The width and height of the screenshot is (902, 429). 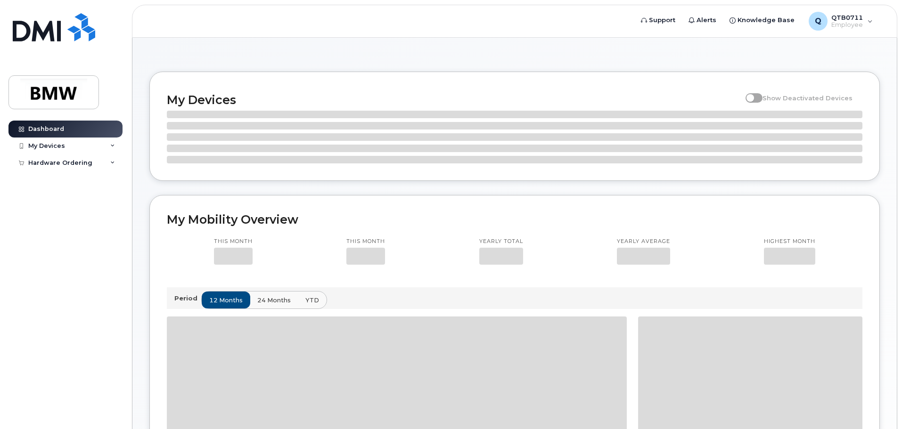 I want to click on h2: My Devices, so click(x=454, y=100).